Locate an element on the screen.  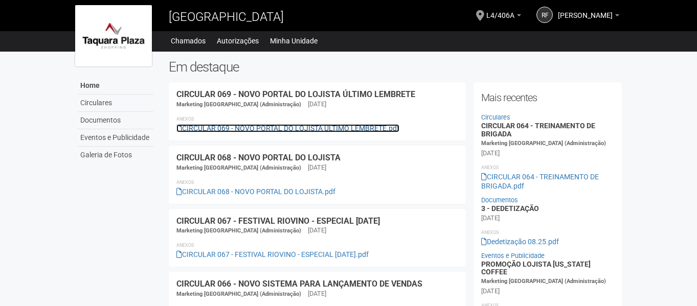
span: Regina Ferreira Alves da Silva is located at coordinates (585, 10).